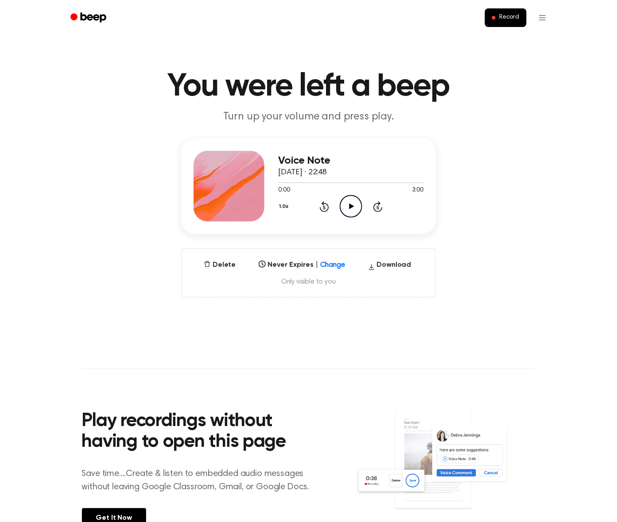  Describe the element at coordinates (201, 432) in the screenshot. I see `h2: Play recordings without having to open this page` at that location.